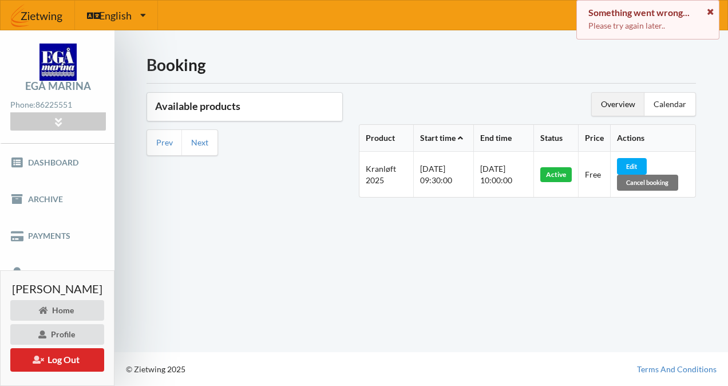  What do you see at coordinates (58, 86) in the screenshot?
I see `div: Egå Marina` at bounding box center [58, 86].